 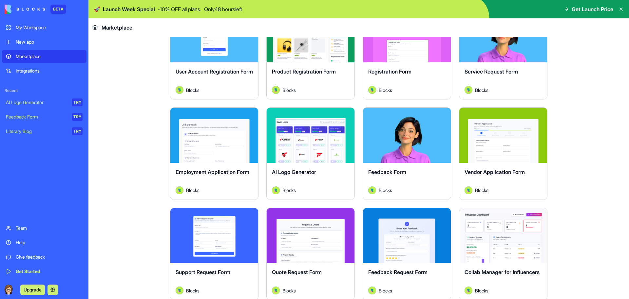 I want to click on span: Recent, so click(x=44, y=90).